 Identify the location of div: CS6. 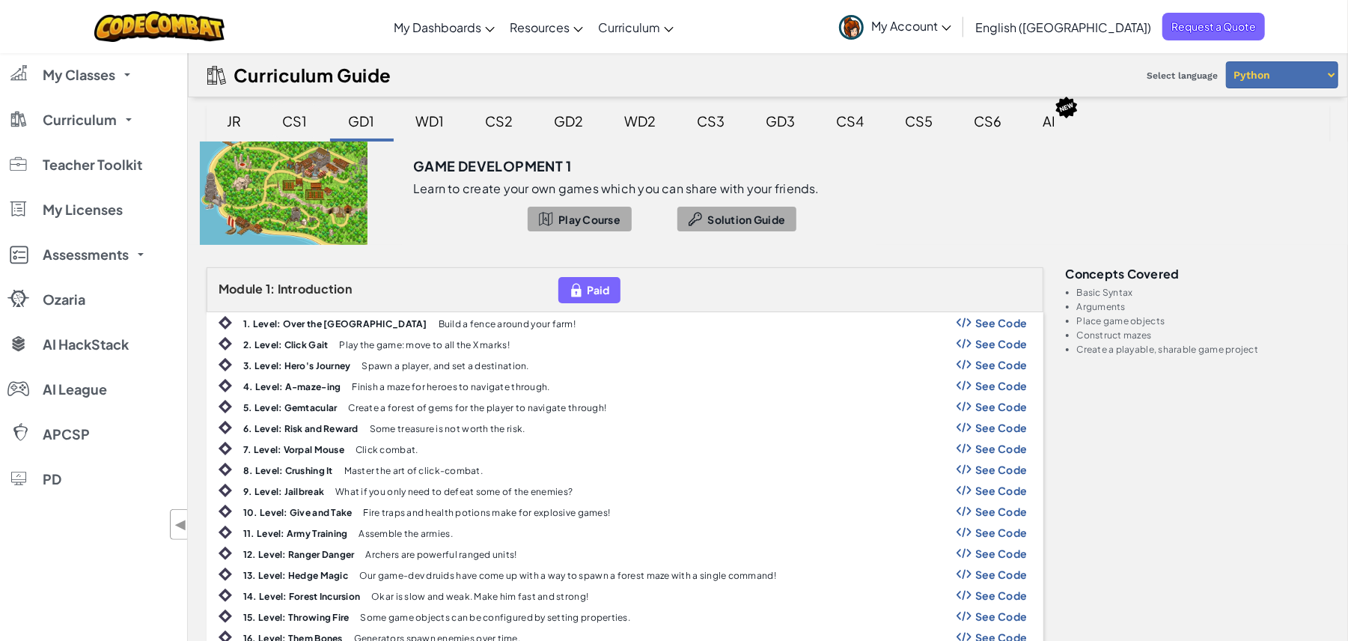
(988, 121).